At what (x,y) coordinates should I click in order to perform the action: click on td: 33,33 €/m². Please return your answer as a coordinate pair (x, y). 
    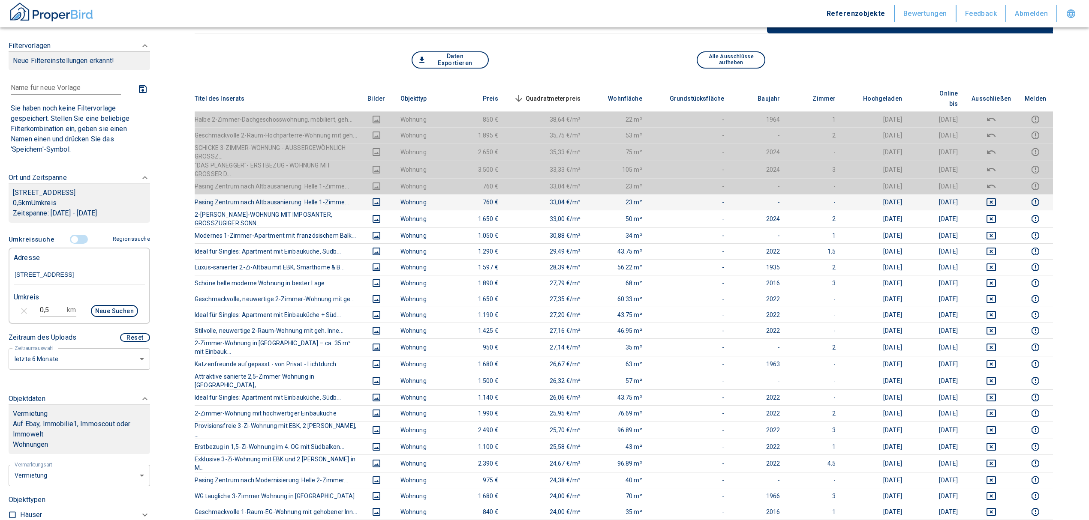
    Looking at the image, I should click on (546, 169).